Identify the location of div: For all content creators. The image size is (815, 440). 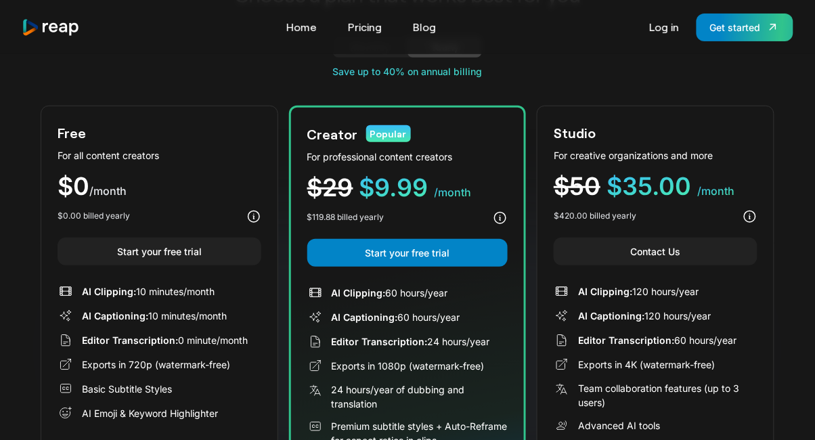
(159, 155).